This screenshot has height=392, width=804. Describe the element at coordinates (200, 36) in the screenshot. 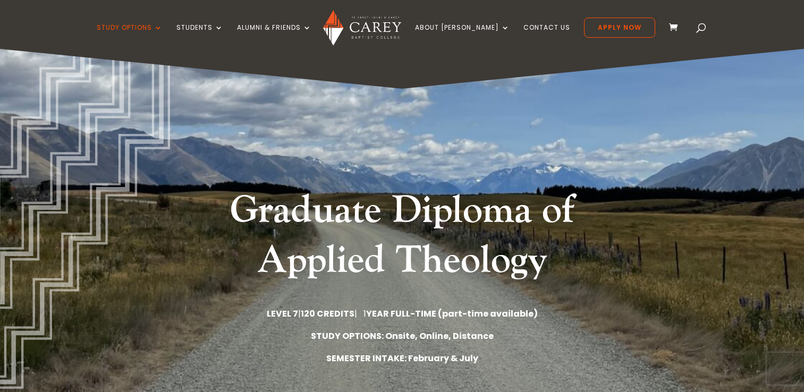

I see `a: Students` at that location.